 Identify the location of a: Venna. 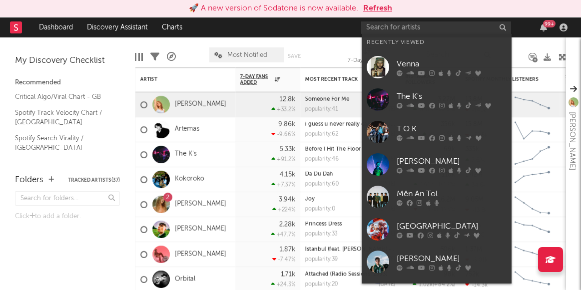
(436, 67).